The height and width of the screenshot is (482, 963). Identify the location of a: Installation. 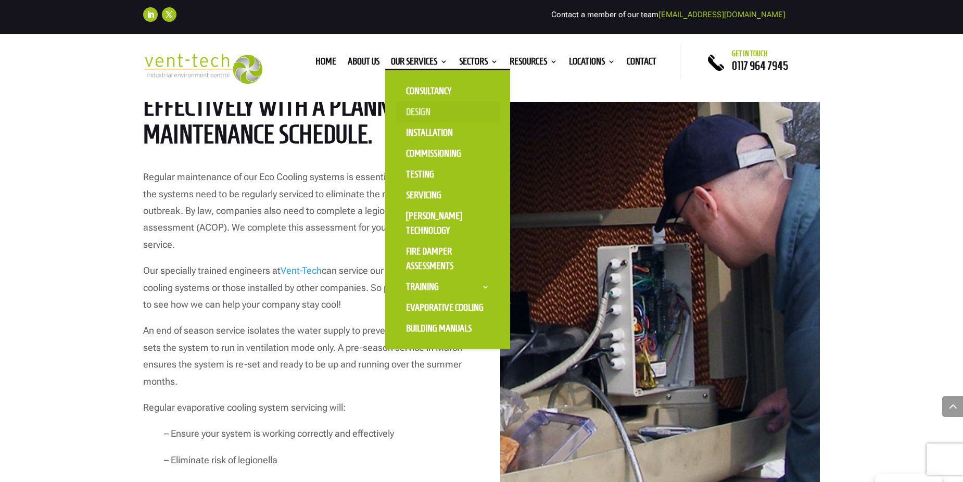
(448, 133).